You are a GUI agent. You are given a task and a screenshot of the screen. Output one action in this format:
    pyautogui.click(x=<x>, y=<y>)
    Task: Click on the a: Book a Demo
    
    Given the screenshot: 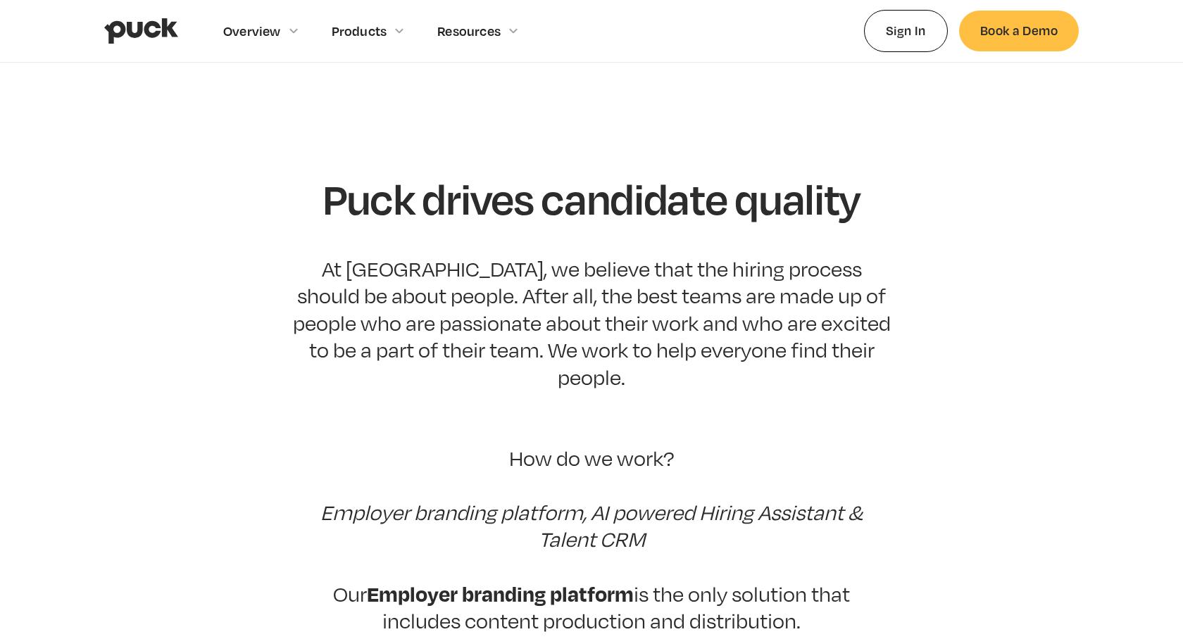 What is the action you would take?
    pyautogui.click(x=1019, y=30)
    